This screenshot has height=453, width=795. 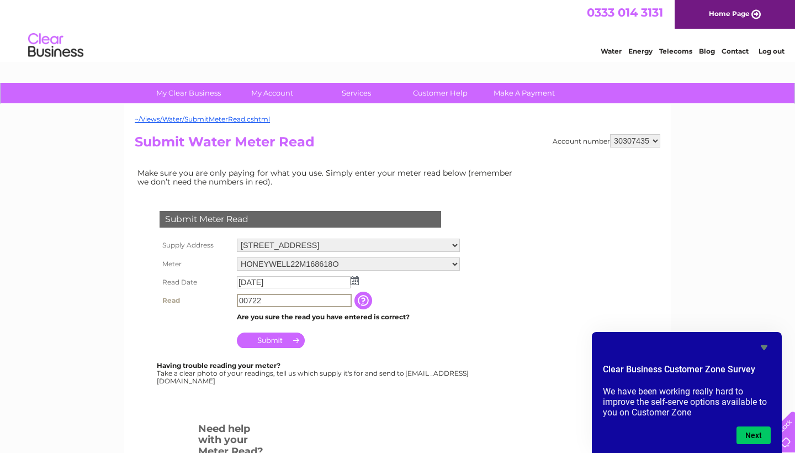 I want to click on img: logo.png, so click(x=56, y=45).